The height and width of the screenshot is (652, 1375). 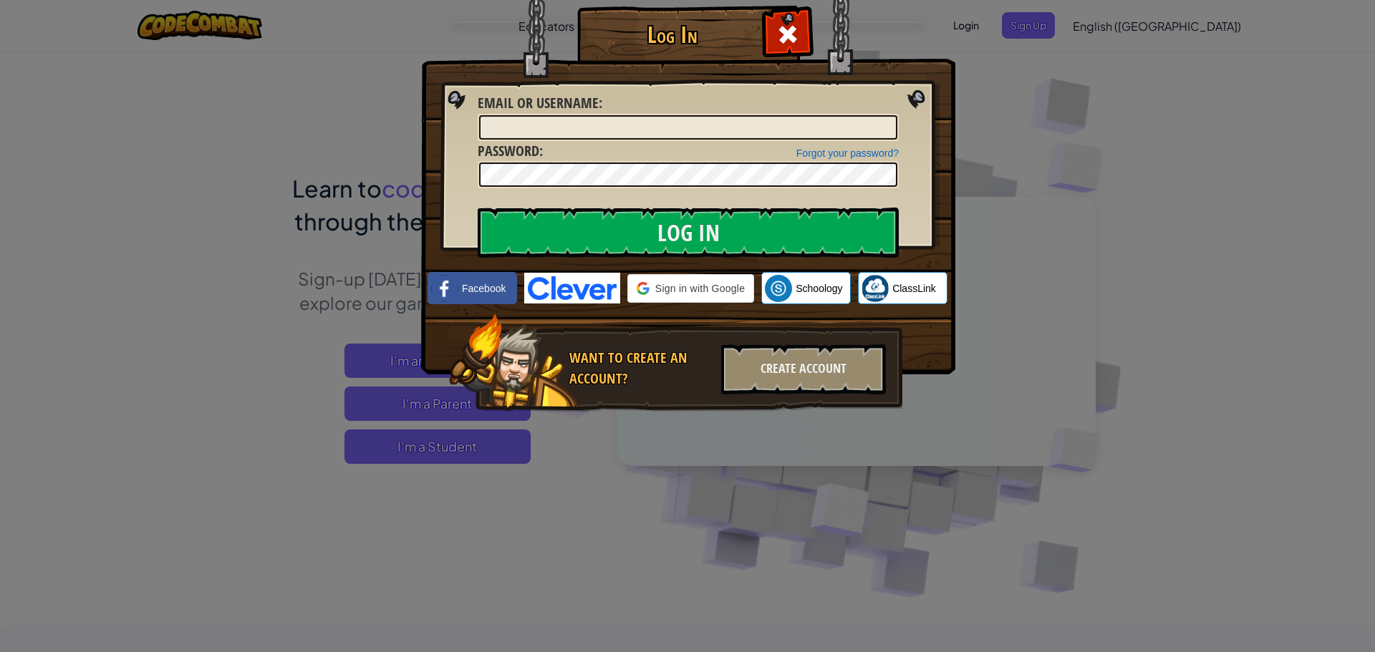 I want to click on span: ClassLink, so click(x=914, y=289).